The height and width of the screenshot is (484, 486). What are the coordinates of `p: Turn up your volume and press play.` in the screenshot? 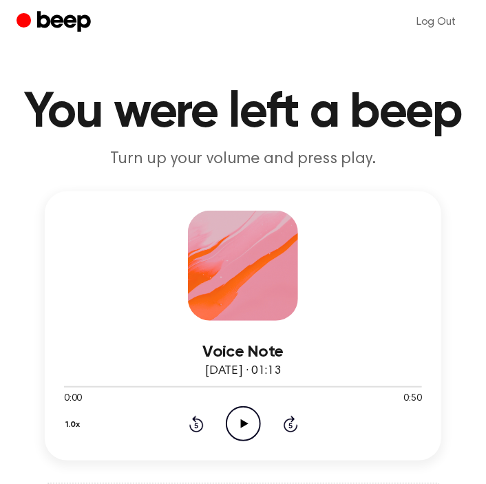 It's located at (243, 159).